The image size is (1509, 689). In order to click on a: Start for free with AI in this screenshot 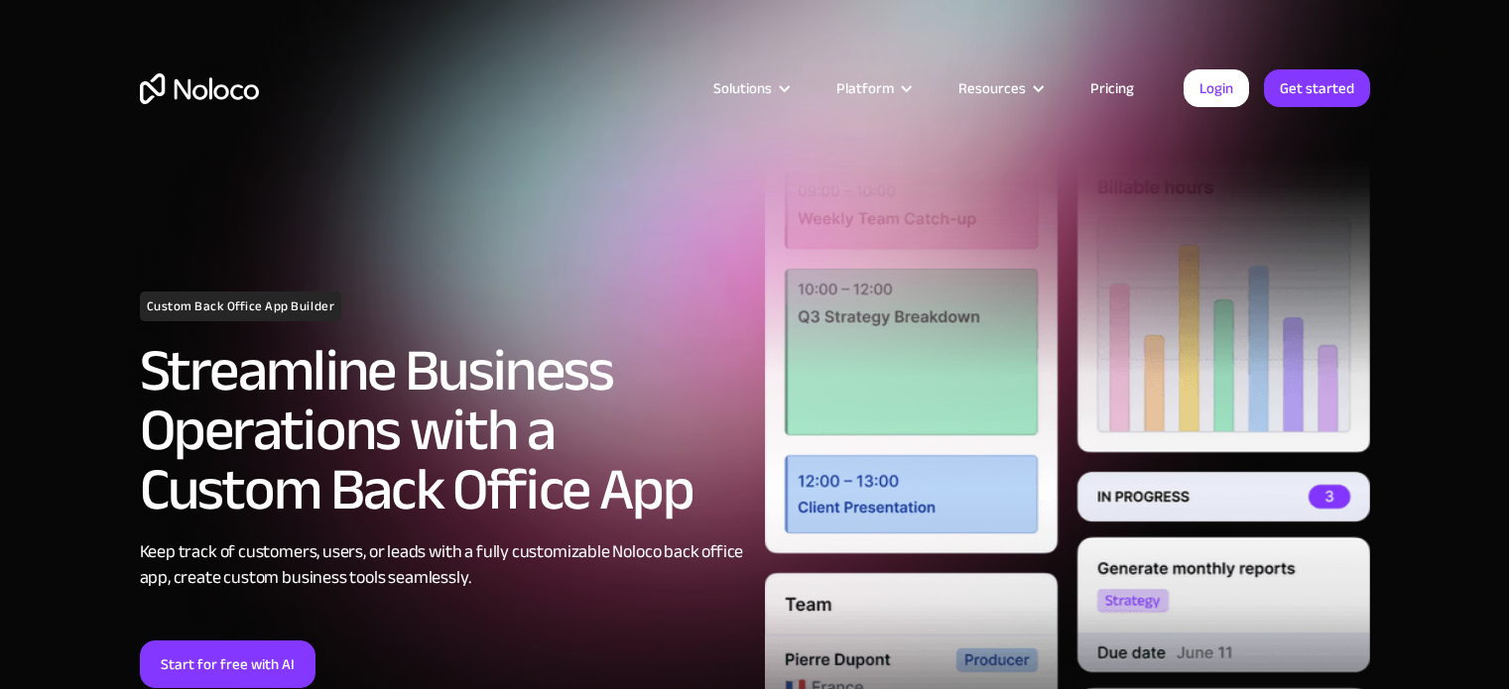, I will do `click(227, 665)`.